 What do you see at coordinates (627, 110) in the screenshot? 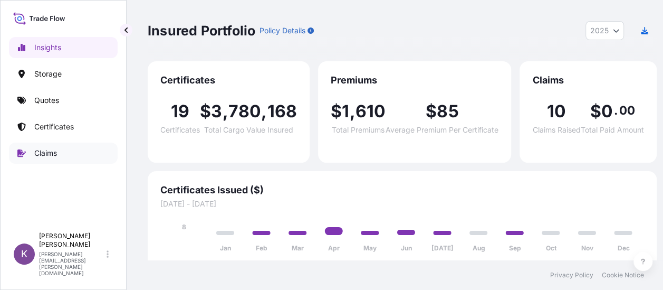
I see `span: 00` at bounding box center [627, 110].